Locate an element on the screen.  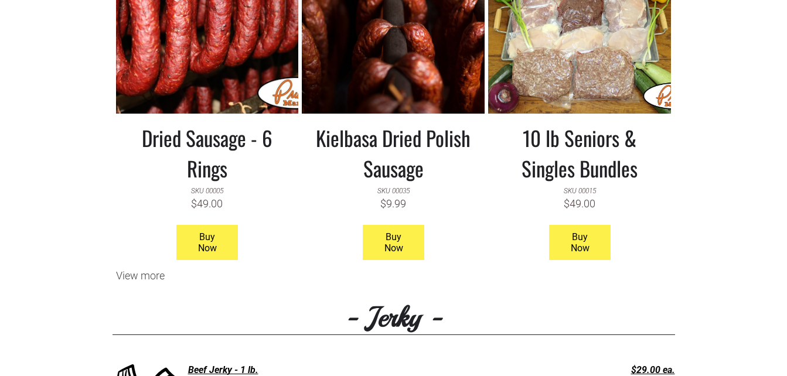
div: View more is located at coordinates (394, 275).